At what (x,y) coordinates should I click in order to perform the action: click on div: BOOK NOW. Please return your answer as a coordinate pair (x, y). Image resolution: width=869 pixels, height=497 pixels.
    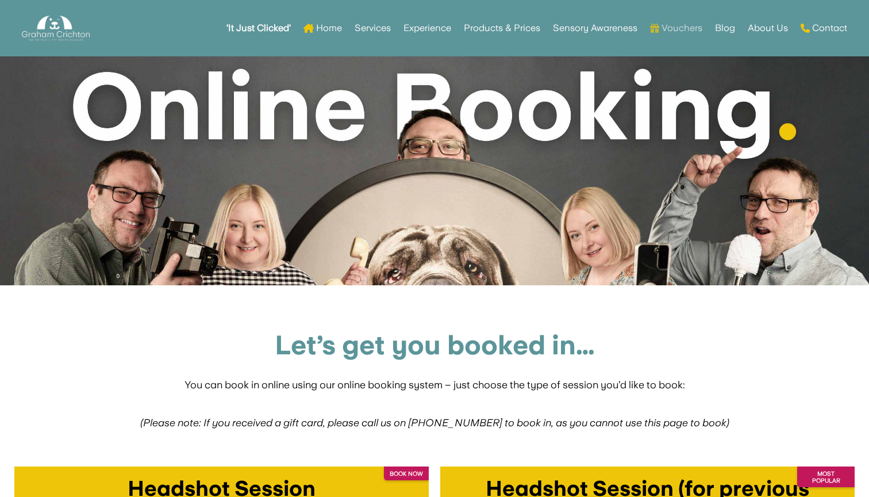
    Looking at the image, I should click on (406, 473).